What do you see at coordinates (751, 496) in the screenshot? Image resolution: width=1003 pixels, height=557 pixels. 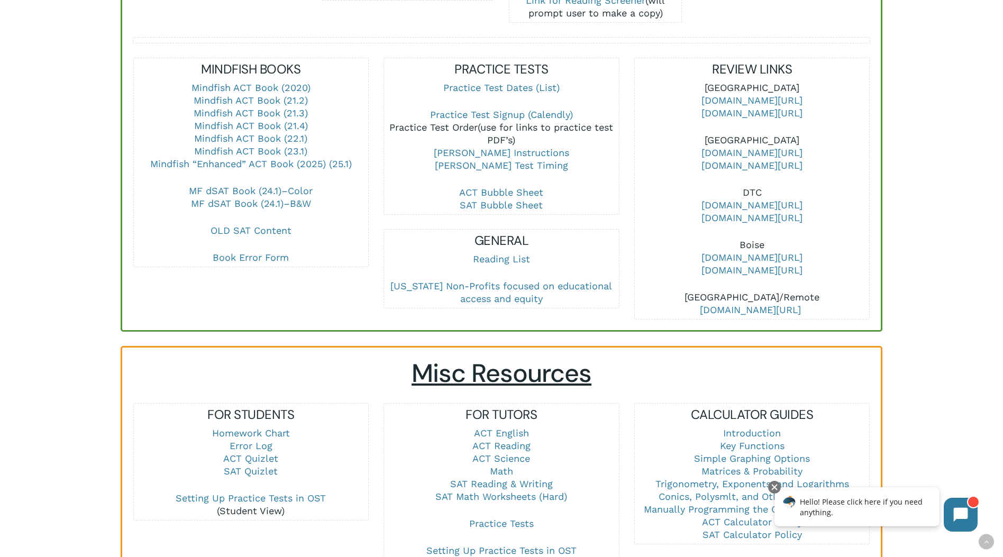 I see `a: Conics, Polysmlt, and Other Useful Apps` at bounding box center [751, 496].